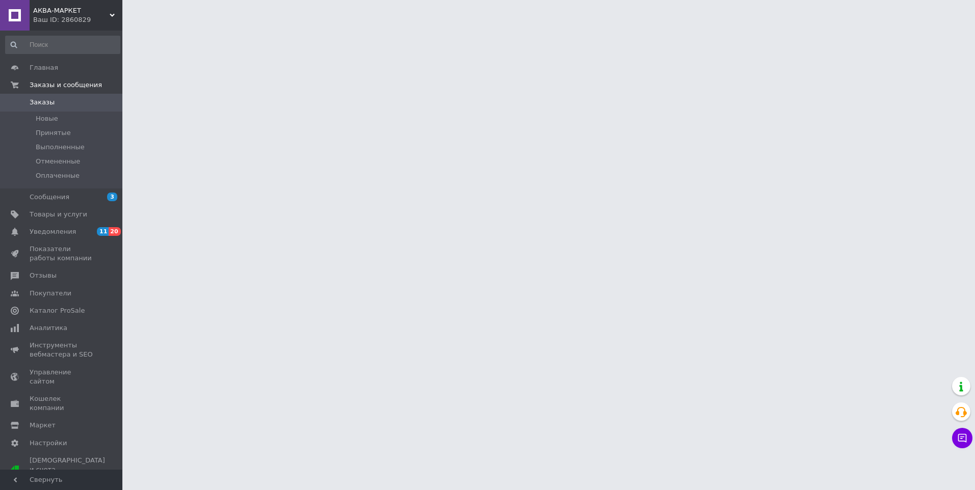  I want to click on span: 20, so click(114, 231).